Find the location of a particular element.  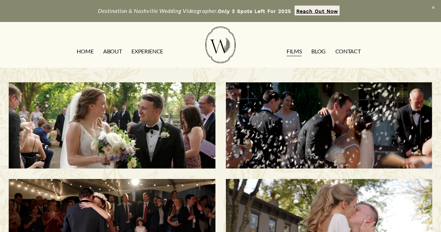

a: EXPERIENCE is located at coordinates (147, 51).